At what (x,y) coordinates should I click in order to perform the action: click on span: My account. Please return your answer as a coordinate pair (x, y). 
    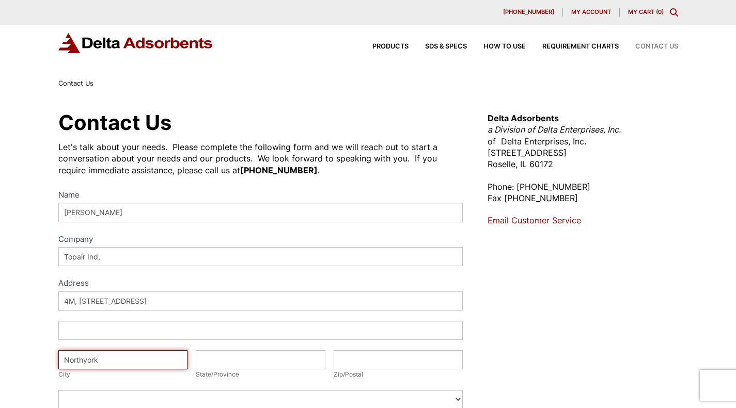
    Looking at the image, I should click on (591, 12).